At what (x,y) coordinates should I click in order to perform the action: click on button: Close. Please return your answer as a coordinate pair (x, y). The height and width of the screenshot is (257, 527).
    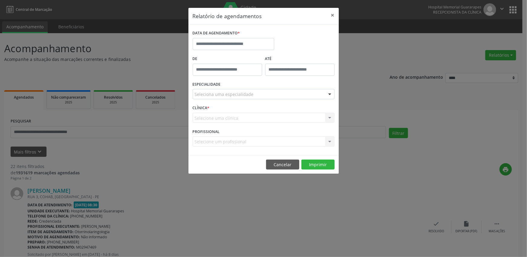
    Looking at the image, I should click on (333, 15).